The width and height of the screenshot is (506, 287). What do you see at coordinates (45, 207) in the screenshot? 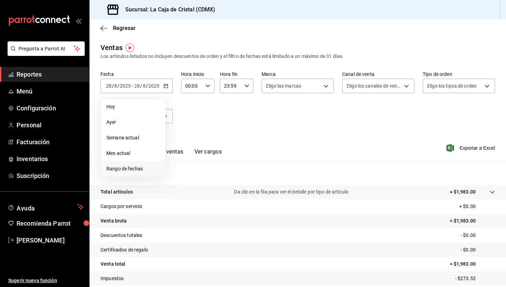
I see `span: Ayuda` at bounding box center [45, 207].